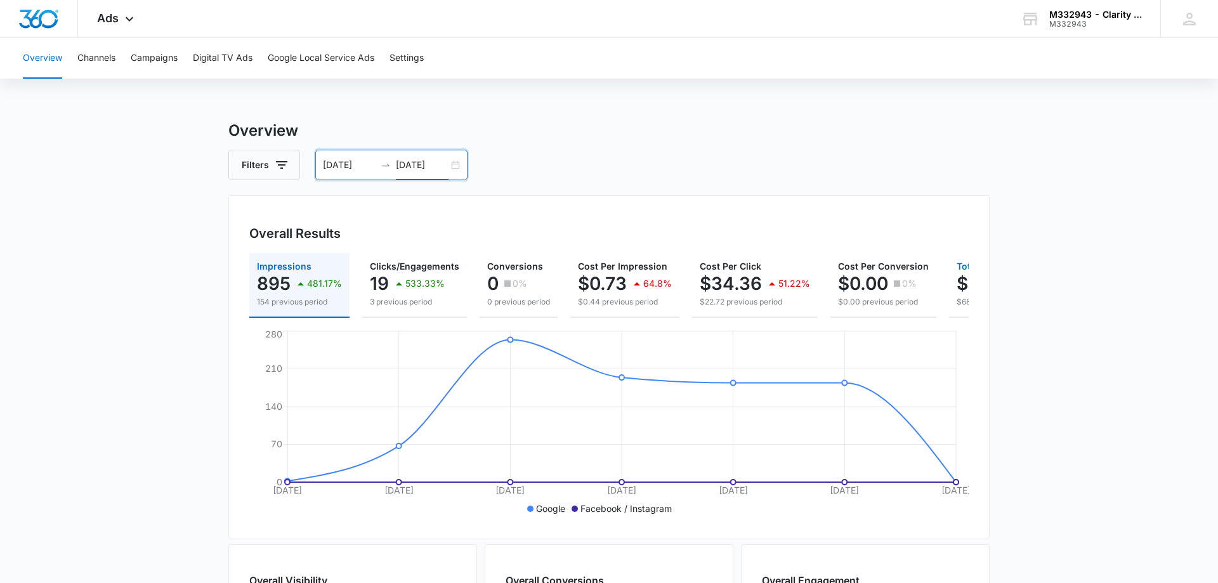 The image size is (1218, 583). Describe the element at coordinates (515, 266) in the screenshot. I see `span: Conversions` at that location.